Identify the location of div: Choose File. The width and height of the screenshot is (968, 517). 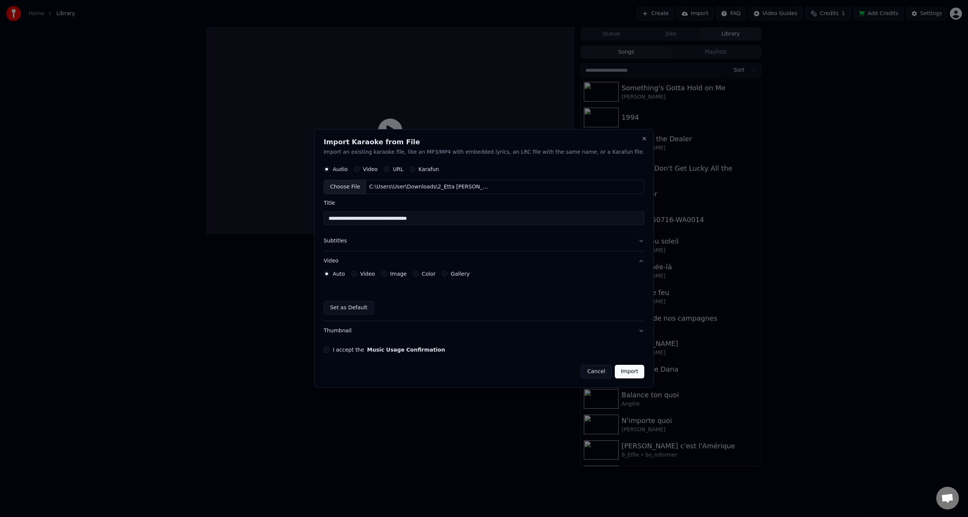
(345, 187).